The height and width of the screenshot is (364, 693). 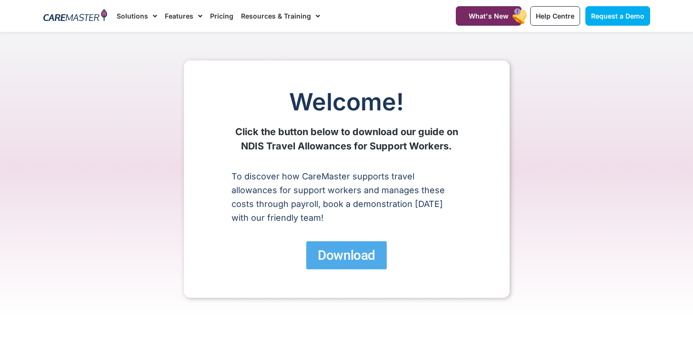 I want to click on strong: Click the button below to download our guide on NDIS Travel Allowances for Support Workers., so click(x=347, y=139).